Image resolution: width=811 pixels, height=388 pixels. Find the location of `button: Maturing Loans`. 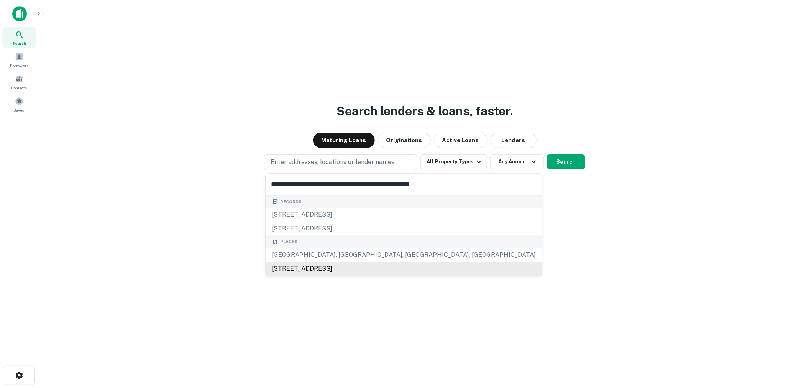

button: Maturing Loans is located at coordinates (344, 140).